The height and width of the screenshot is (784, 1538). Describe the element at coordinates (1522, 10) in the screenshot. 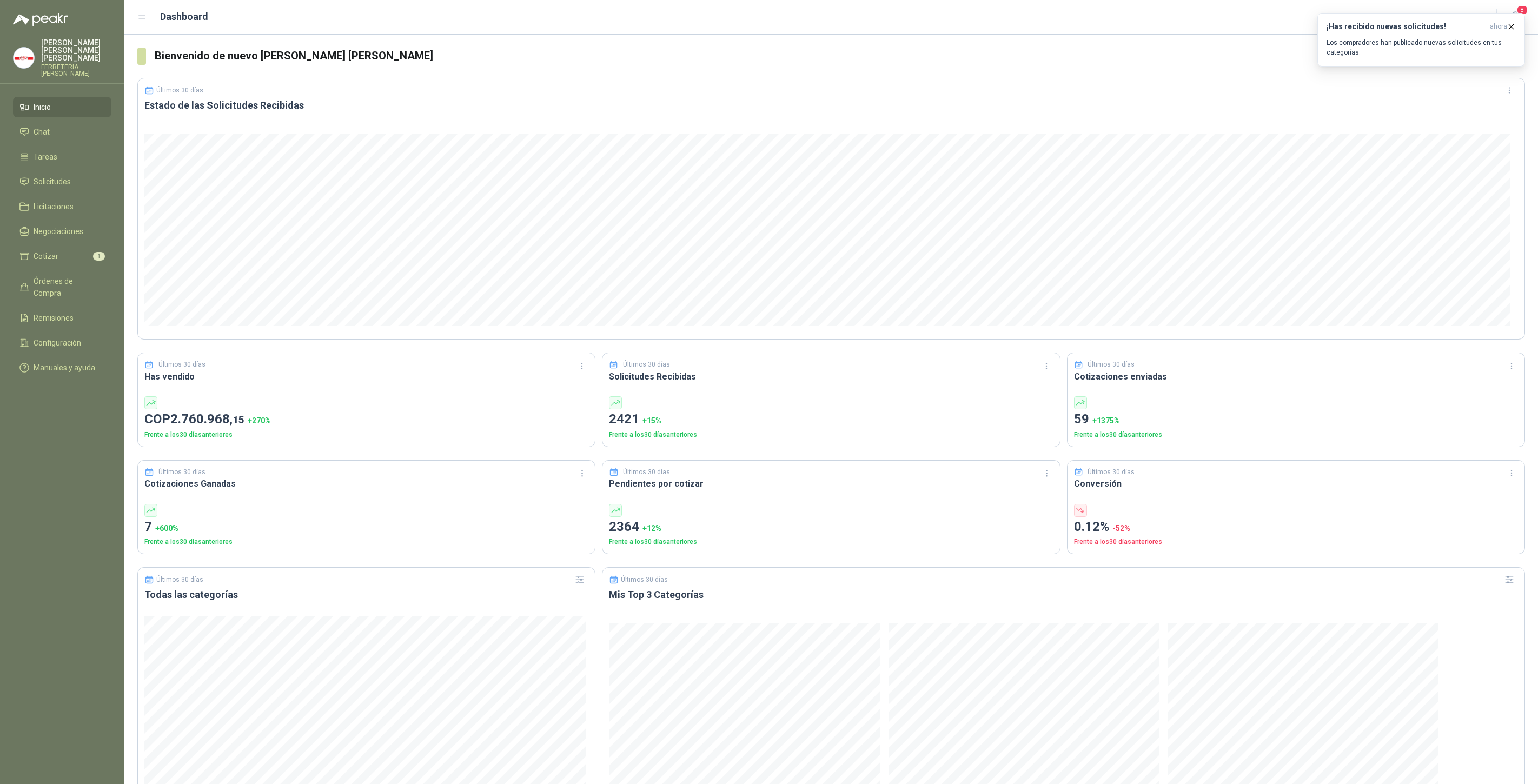

I see `span: 8` at that location.